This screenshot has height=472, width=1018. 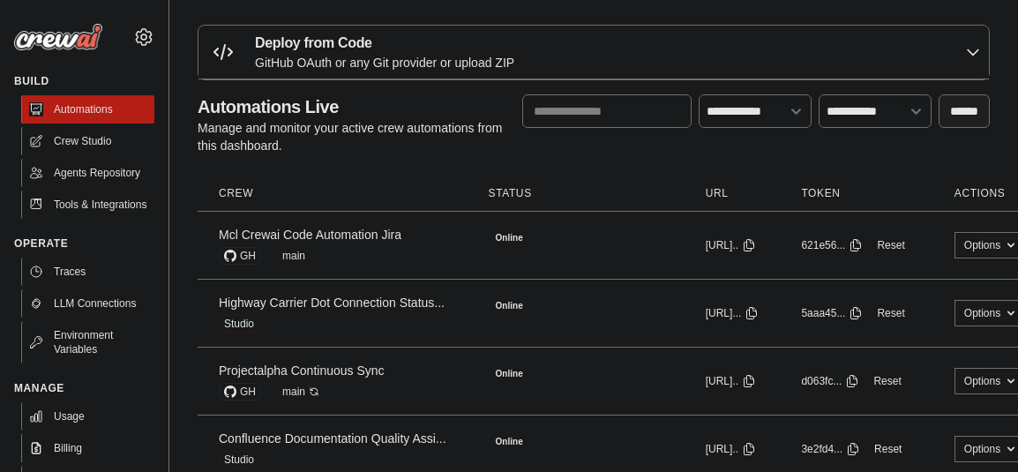 What do you see at coordinates (87, 303) in the screenshot?
I see `a: LLM Connections` at bounding box center [87, 303].